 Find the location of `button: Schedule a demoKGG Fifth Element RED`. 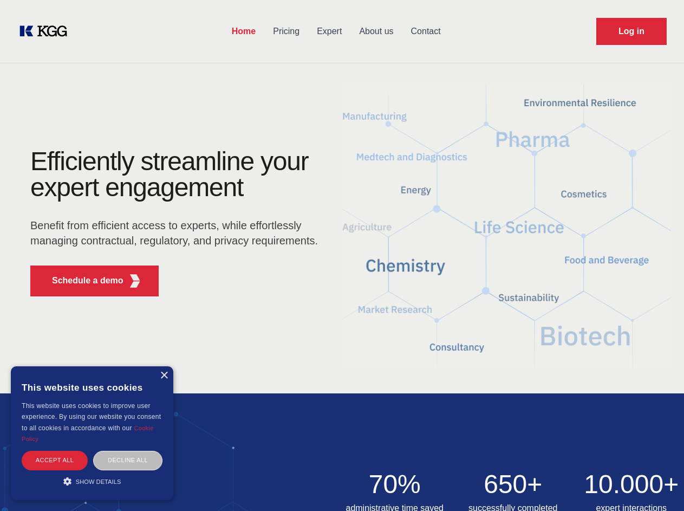

button: Schedule a demoKGG Fifth Element RED is located at coordinates (94, 280).